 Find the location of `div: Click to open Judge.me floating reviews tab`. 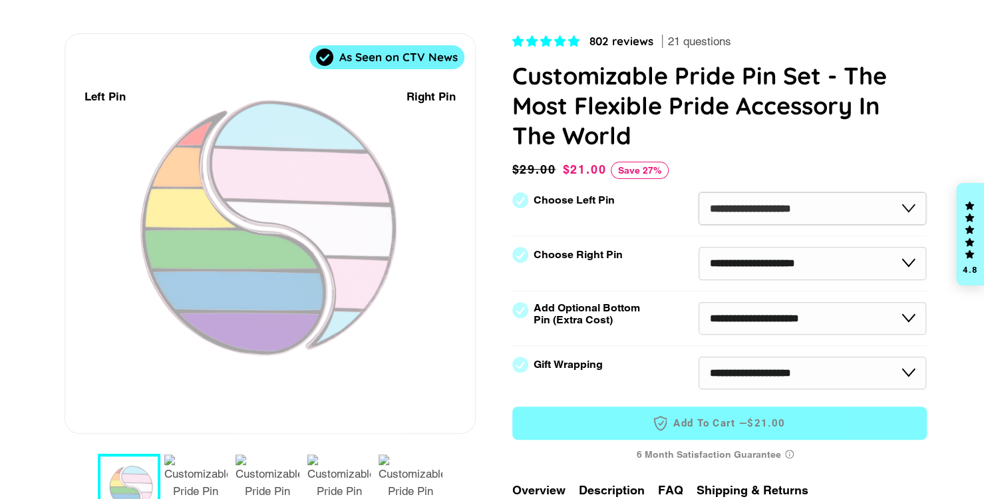

div: Click to open Judge.me floating reviews tab is located at coordinates (970, 234).